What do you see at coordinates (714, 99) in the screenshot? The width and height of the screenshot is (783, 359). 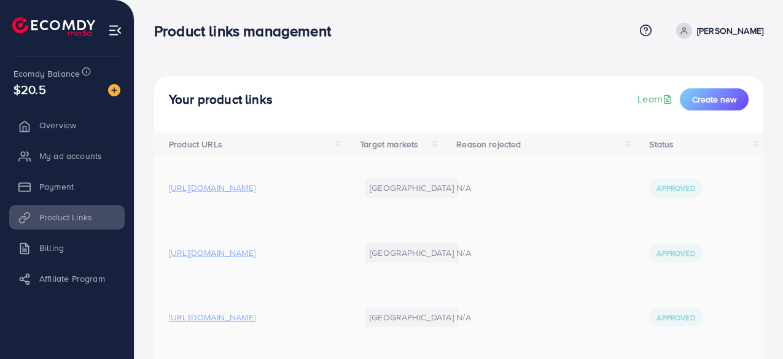 I see `button: Create new` at bounding box center [714, 99].